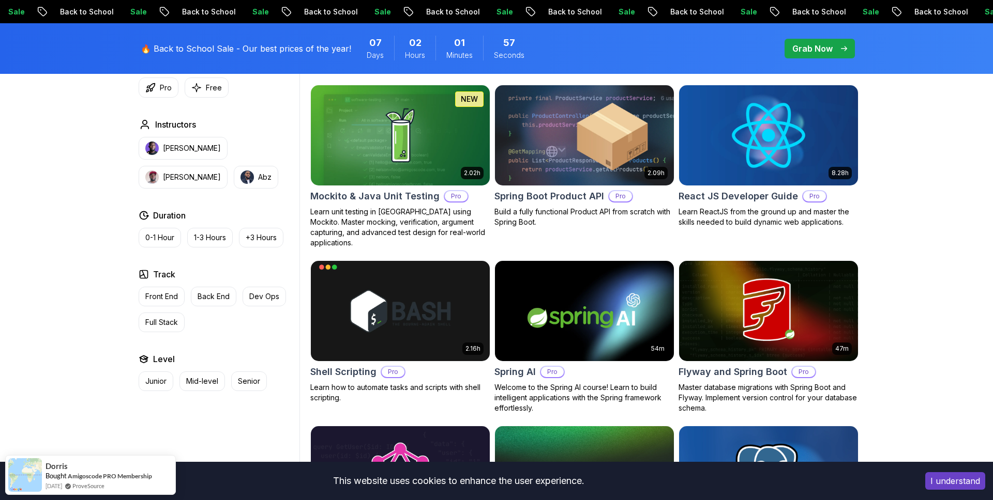  I want to click on div: This website uses cookies to enhance the user experience., so click(459, 481).